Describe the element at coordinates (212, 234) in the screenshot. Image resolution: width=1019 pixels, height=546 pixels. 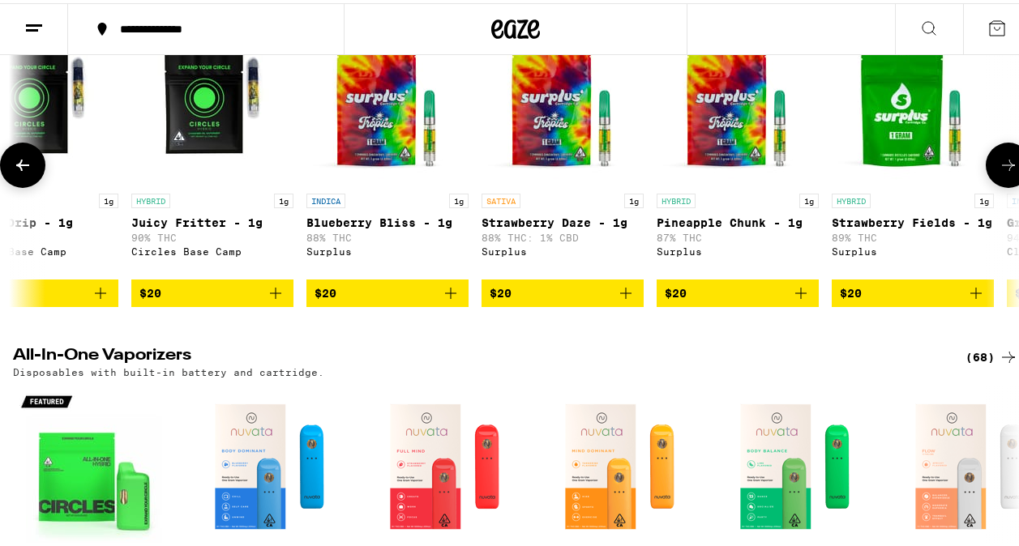
I see `p: 90% THC` at that location.